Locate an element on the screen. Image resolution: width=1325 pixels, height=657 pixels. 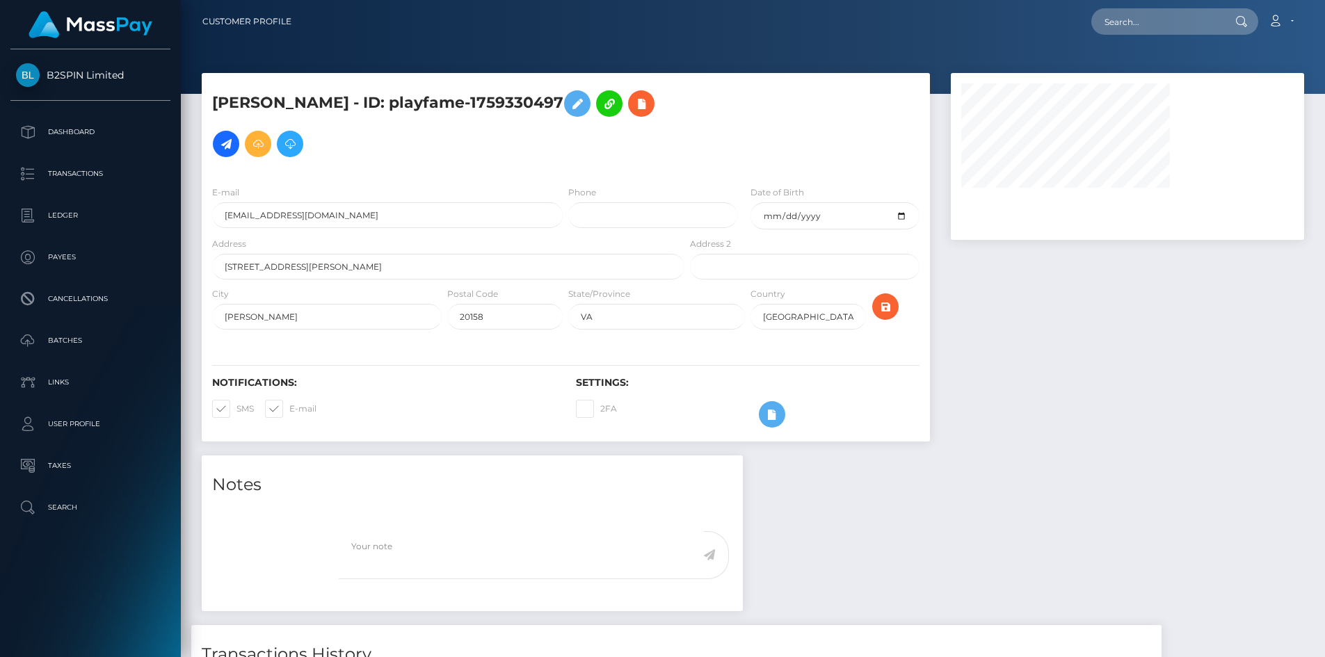
p: Payees is located at coordinates (90, 257).